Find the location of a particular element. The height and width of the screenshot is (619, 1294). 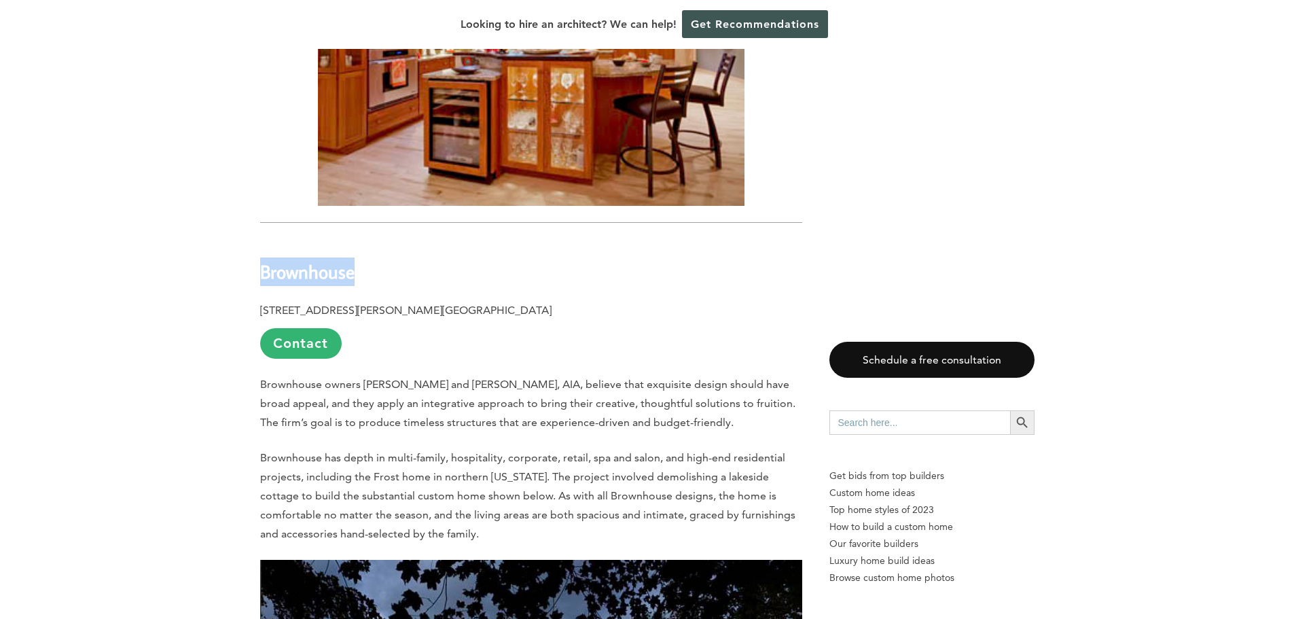

p: Get bids from top builders is located at coordinates (932, 476).